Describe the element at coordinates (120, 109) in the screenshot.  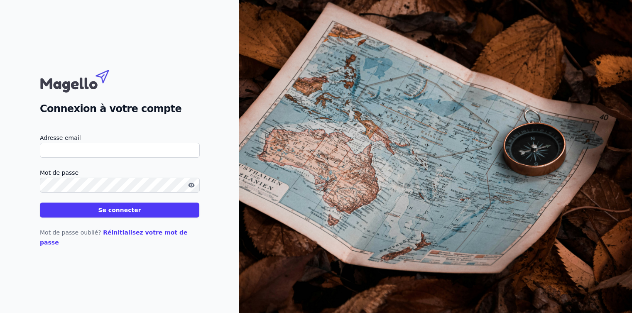
I see `h2: Connexion à votre compte` at that location.